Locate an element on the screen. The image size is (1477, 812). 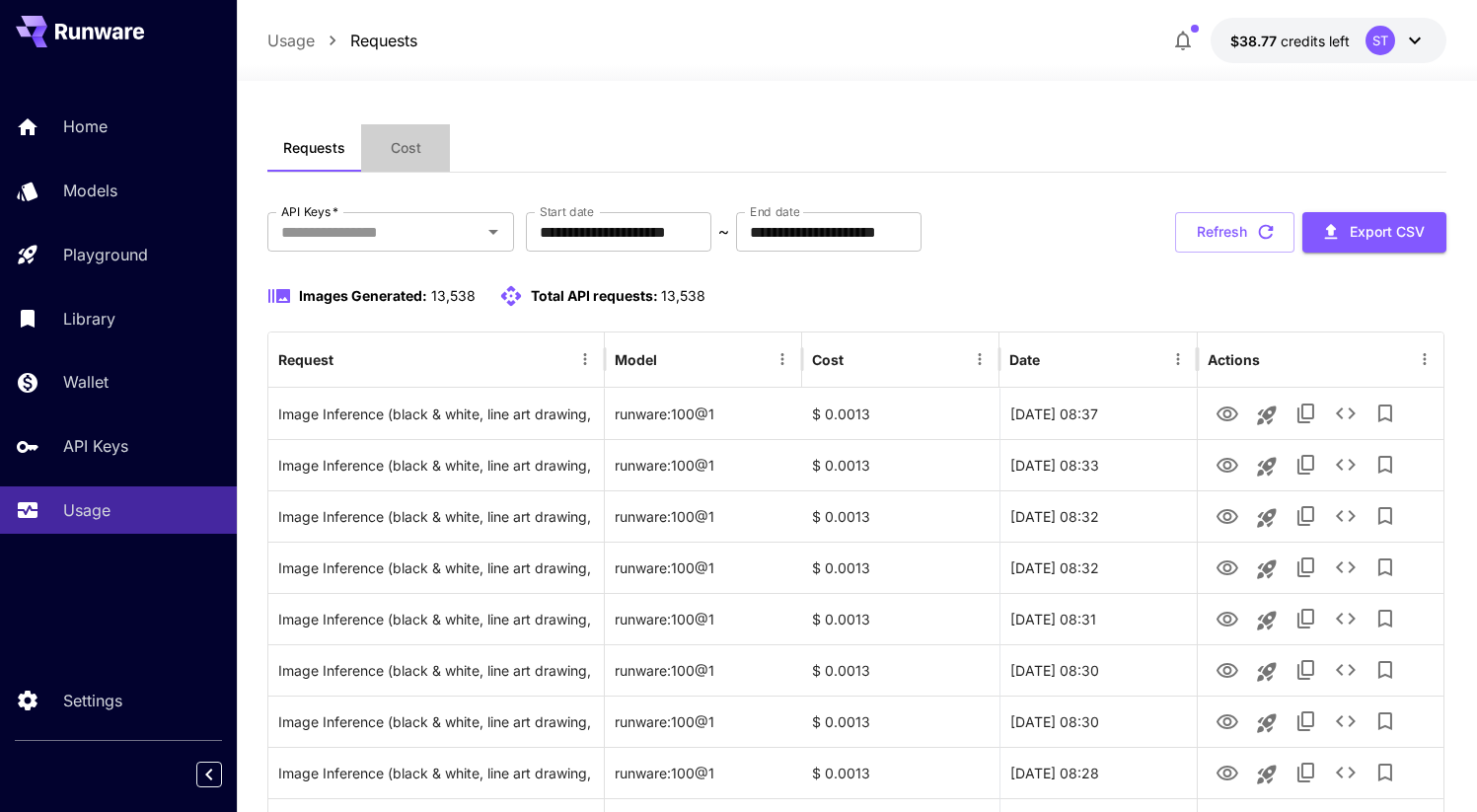
label: End date is located at coordinates (774, 211).